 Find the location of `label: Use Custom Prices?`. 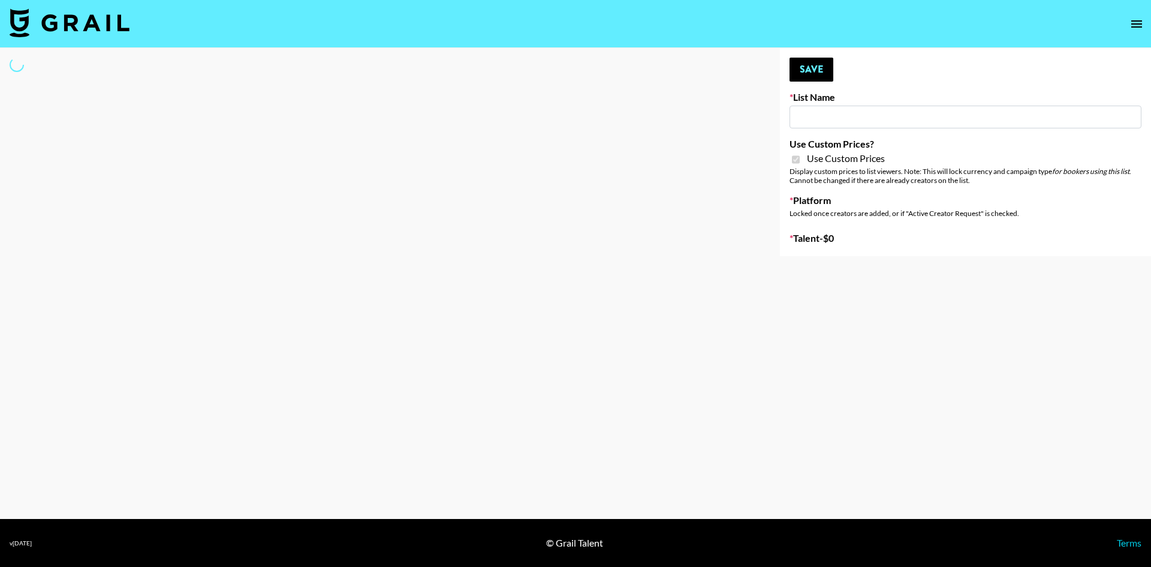

label: Use Custom Prices? is located at coordinates (965, 144).